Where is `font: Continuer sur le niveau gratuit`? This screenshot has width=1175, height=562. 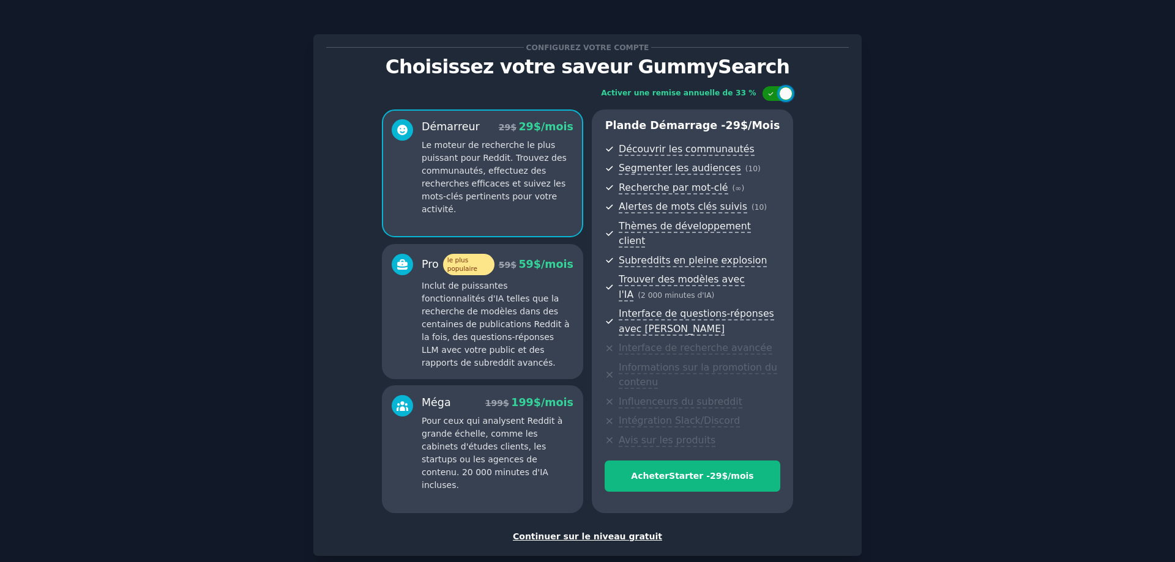 font: Continuer sur le niveau gratuit is located at coordinates (587, 537).